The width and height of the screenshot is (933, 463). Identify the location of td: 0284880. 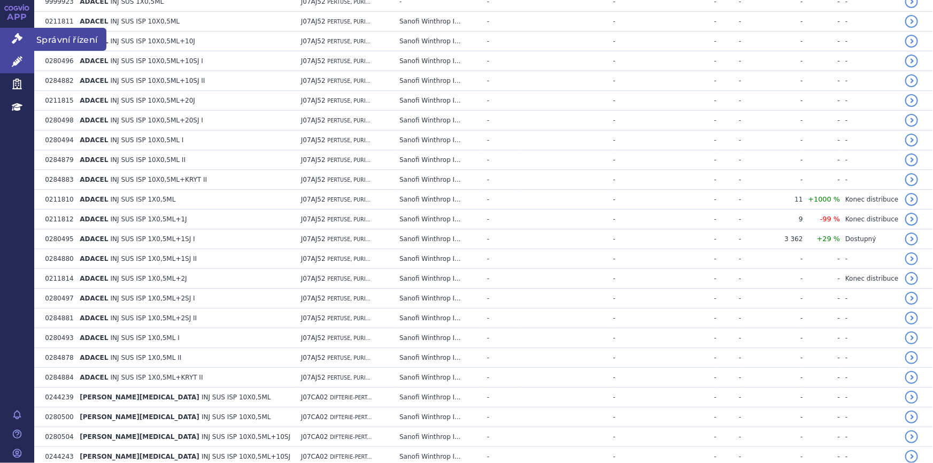
(57, 259).